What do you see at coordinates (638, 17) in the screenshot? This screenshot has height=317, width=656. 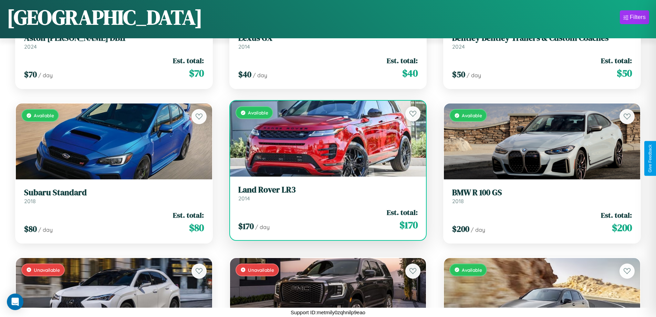 I see `div: Filters` at bounding box center [638, 17].